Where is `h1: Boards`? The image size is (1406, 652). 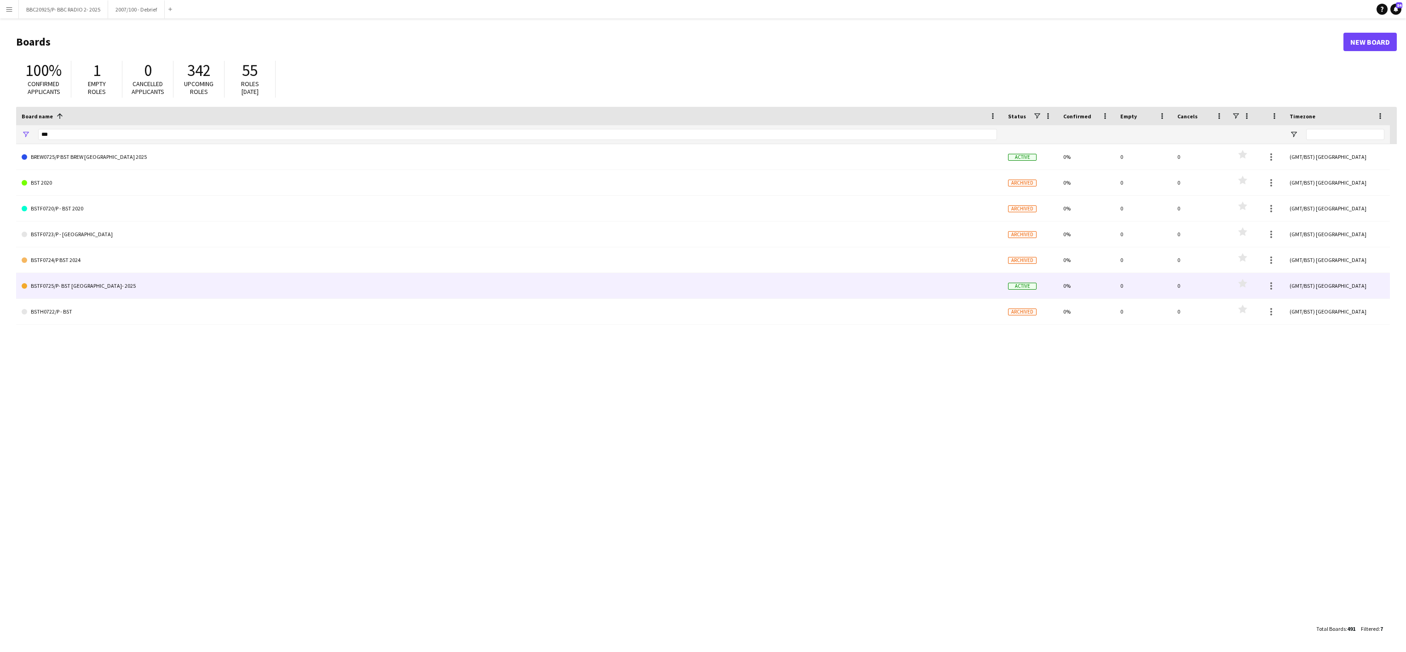
h1: Boards is located at coordinates (680, 42).